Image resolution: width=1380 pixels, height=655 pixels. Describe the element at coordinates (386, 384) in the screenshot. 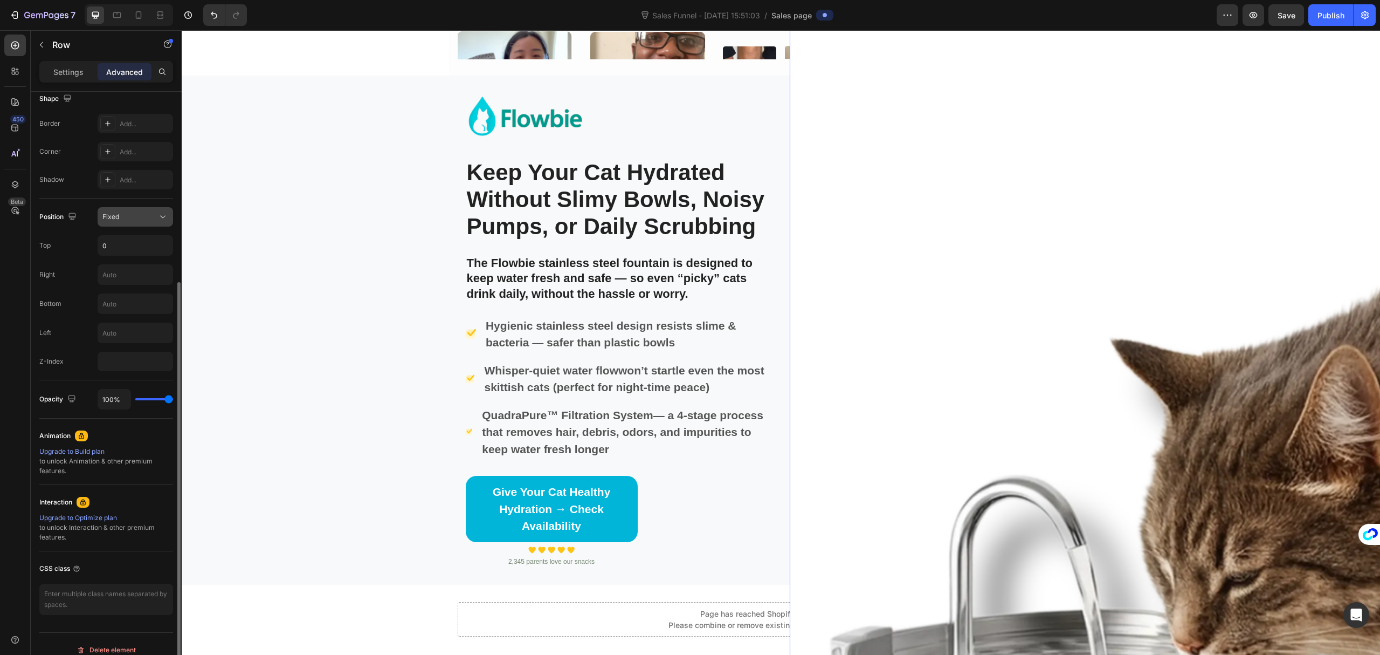

I see `strong: QuadraPure™ Filtration System` at that location.